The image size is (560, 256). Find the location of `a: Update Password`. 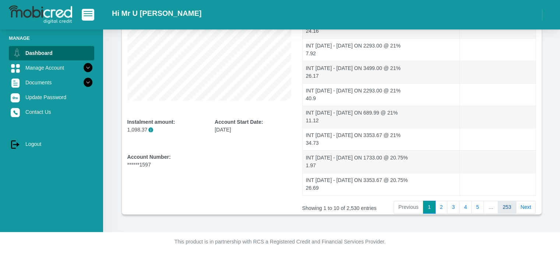

a: Update Password is located at coordinates (52, 97).